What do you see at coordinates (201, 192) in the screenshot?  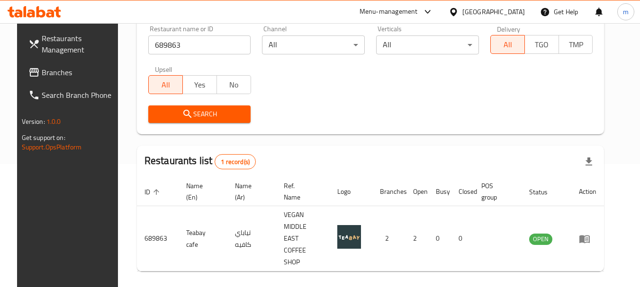 I see `span: Name (En)` at bounding box center [201, 192].